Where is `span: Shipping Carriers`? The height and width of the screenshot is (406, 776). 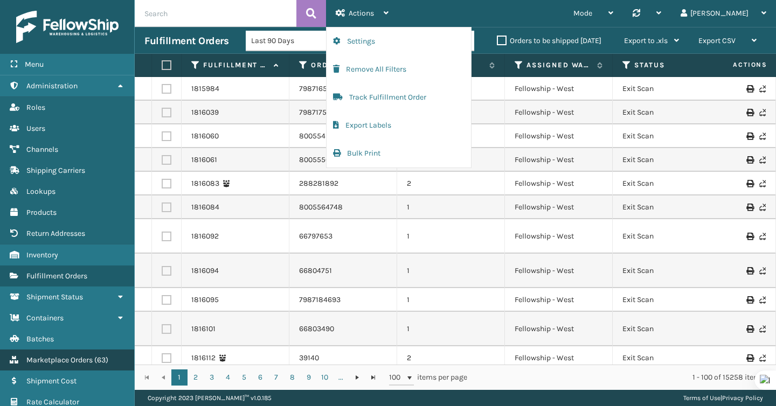 span: Shipping Carriers is located at coordinates (55, 170).